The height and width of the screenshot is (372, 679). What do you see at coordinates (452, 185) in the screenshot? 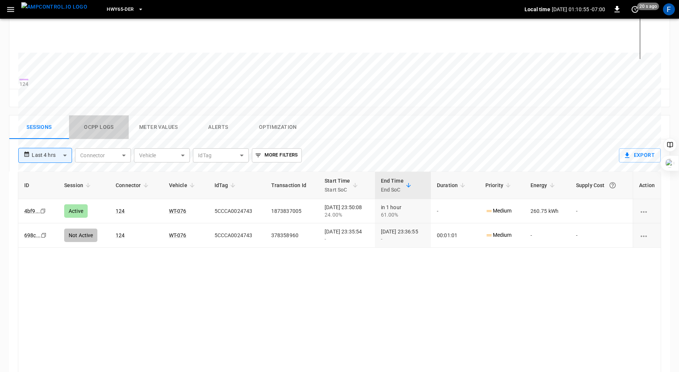
I see `span: Duration` at bounding box center [452, 185].